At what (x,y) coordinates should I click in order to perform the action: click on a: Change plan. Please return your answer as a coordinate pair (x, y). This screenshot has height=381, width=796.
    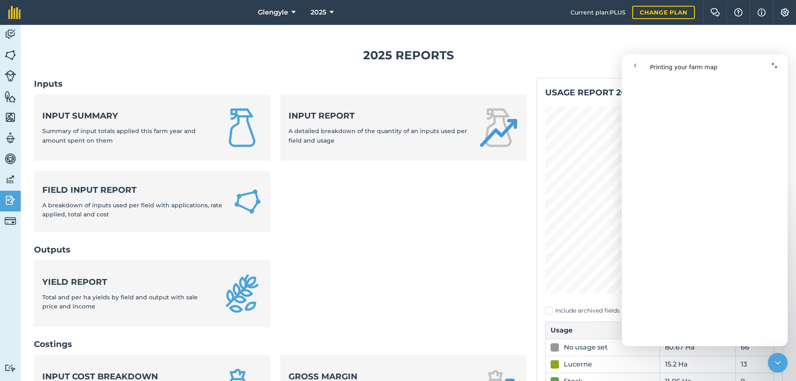
    Looking at the image, I should click on (663, 12).